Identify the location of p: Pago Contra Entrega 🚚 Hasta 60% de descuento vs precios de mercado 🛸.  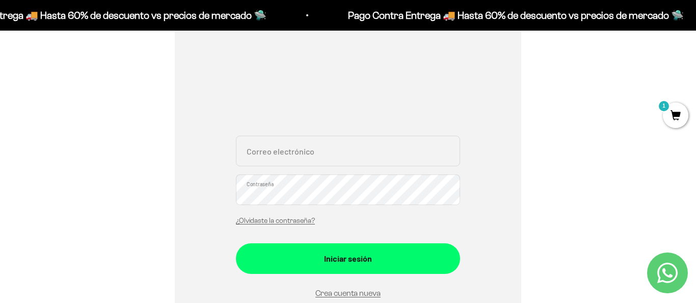
(463, 15).